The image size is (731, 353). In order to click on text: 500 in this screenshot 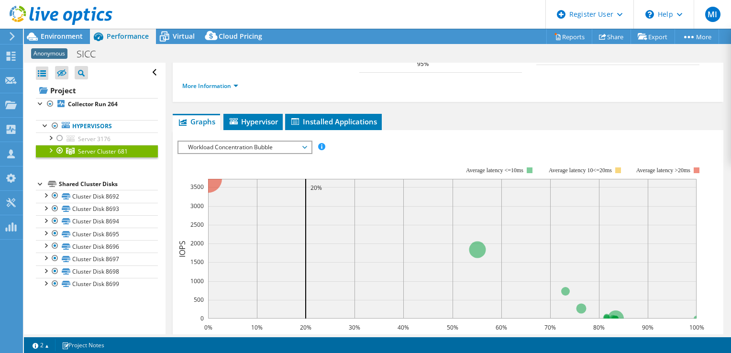, I will do `click(199, 300)`.